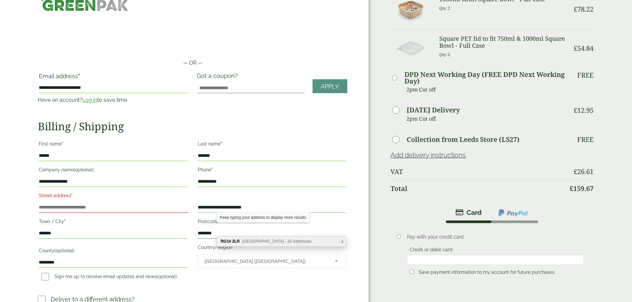 The image size is (632, 302). I want to click on b: 2LR, so click(236, 242).